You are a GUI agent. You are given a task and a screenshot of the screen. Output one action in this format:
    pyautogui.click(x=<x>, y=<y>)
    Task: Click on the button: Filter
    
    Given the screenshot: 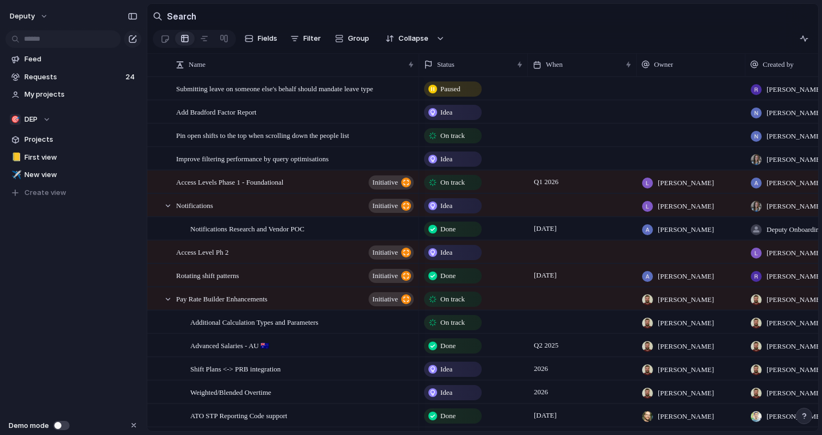 What is the action you would take?
    pyautogui.click(x=306, y=39)
    